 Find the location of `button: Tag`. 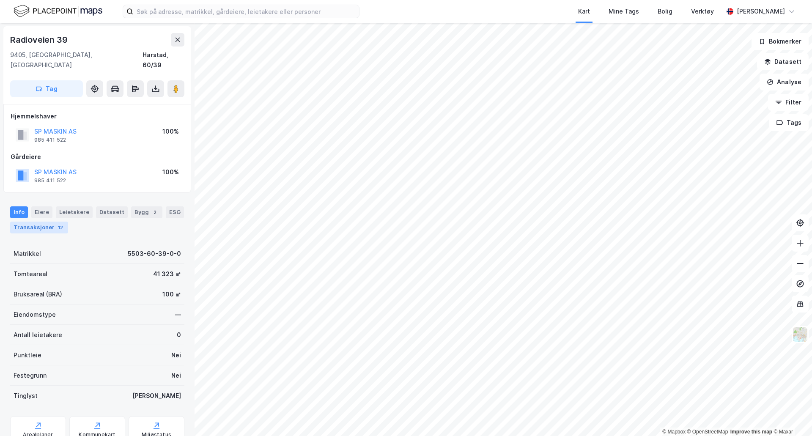

button: Tag is located at coordinates (47, 89).